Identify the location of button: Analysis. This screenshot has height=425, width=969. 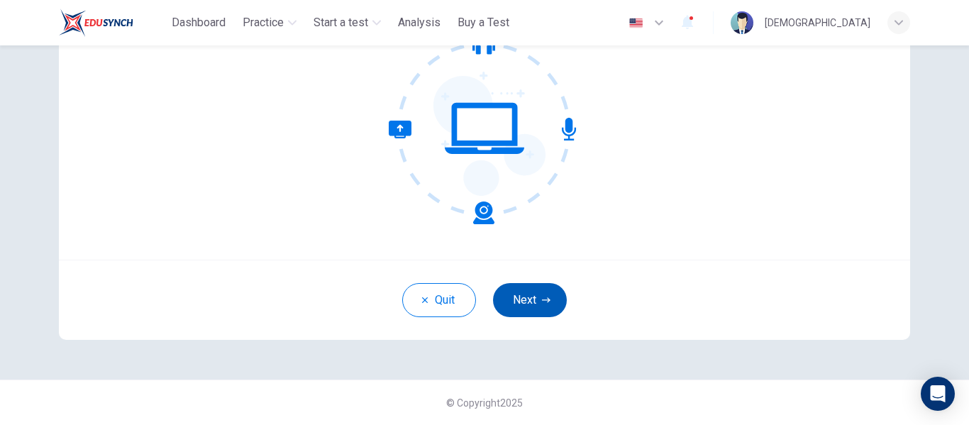
(419, 23).